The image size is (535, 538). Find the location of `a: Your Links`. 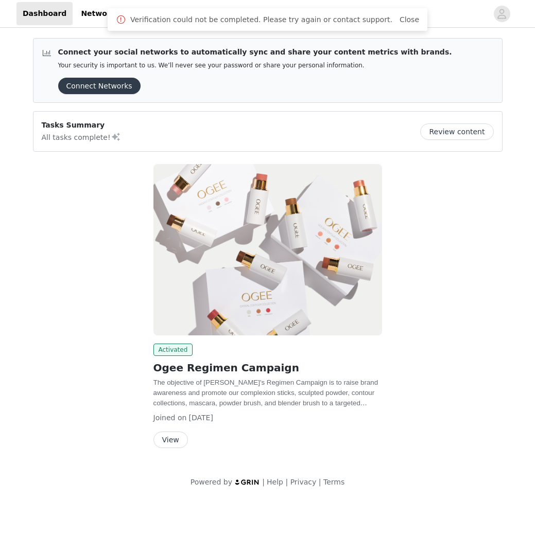

a: Your Links is located at coordinates (155, 13).